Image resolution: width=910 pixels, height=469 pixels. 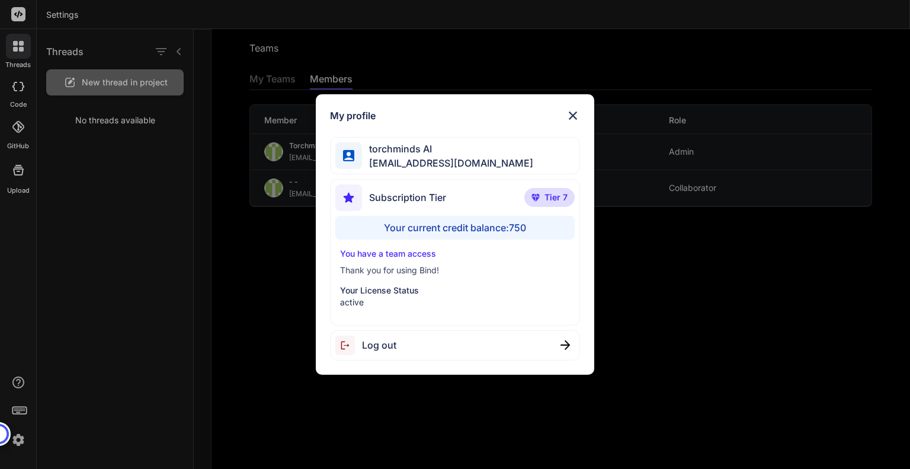 I want to click on img: subscription, so click(x=348, y=197).